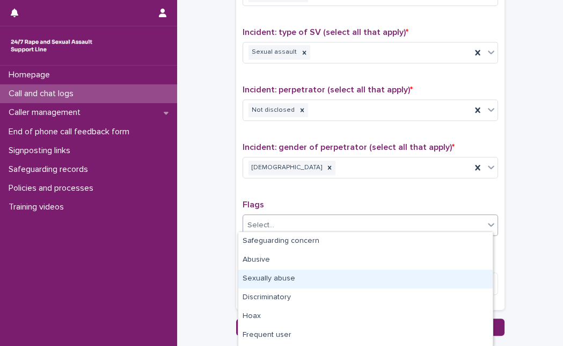  What do you see at coordinates (366, 335) in the screenshot?
I see `div: Frequent user` at bounding box center [366, 335].